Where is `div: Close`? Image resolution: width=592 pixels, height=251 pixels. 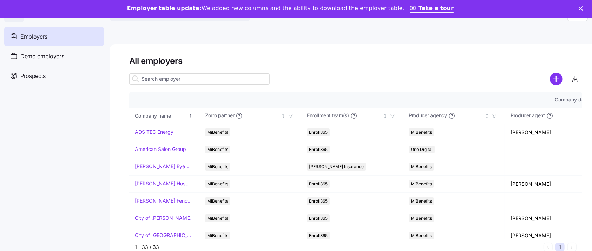 div: Close is located at coordinates (582, 8).